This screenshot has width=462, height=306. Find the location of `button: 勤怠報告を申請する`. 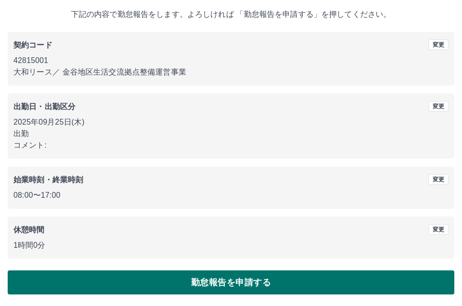

button: 勤怠報告を申請する is located at coordinates (231, 282).